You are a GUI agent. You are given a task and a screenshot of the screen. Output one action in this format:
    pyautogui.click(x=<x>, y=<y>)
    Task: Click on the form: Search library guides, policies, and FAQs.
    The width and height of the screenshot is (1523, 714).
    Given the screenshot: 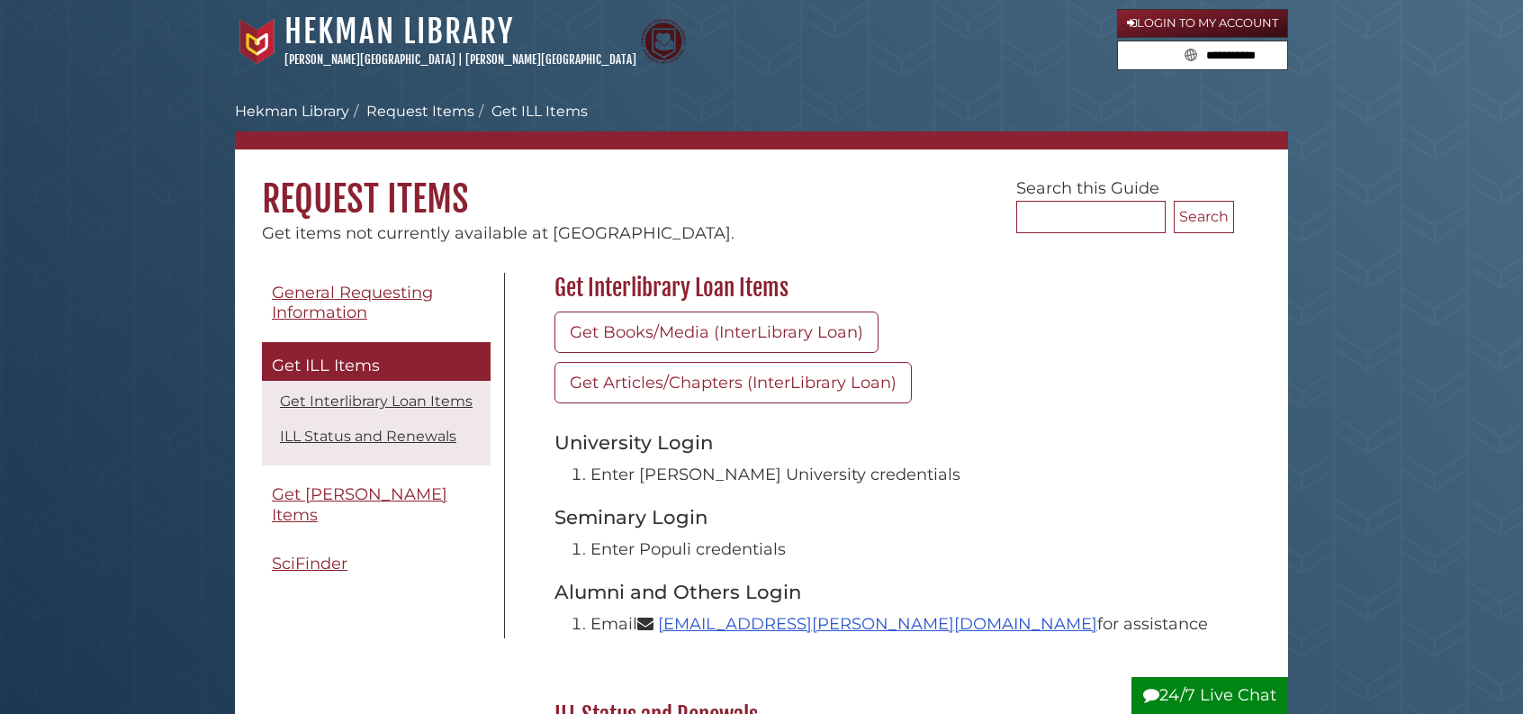 What is the action you would take?
    pyautogui.click(x=1202, y=56)
    